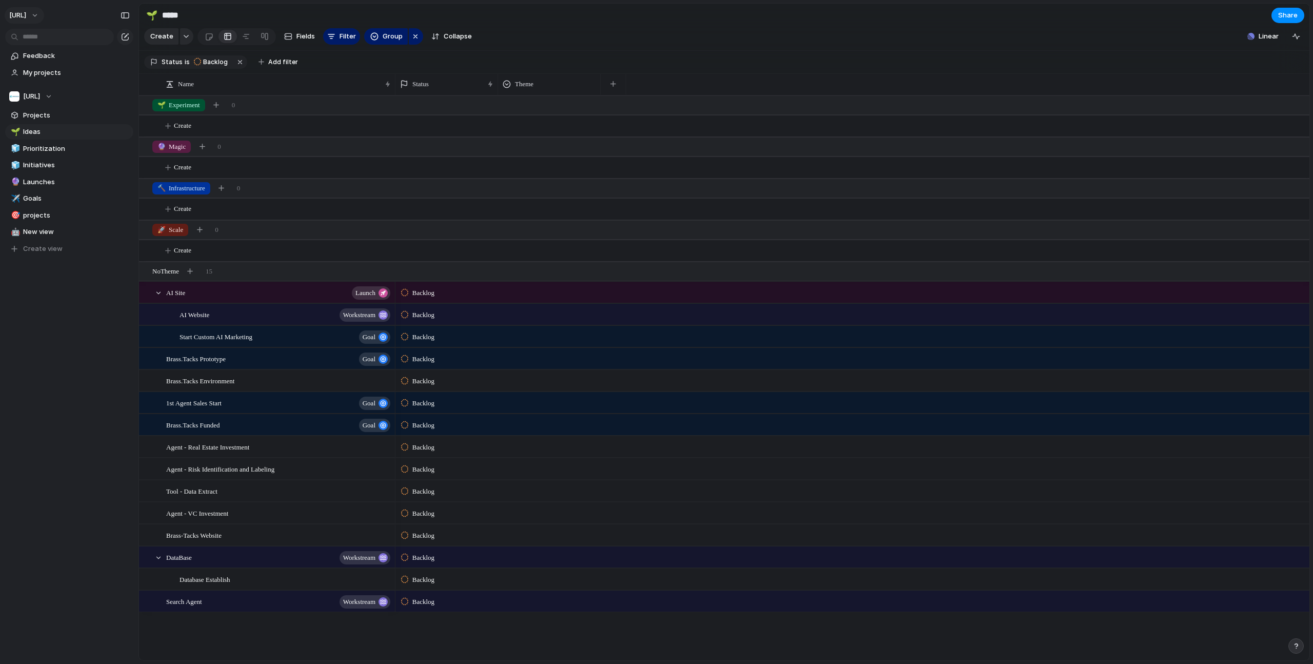 The height and width of the screenshot is (664, 1313). What do you see at coordinates (205, 579) in the screenshot?
I see `span: Database Establish` at bounding box center [205, 579].